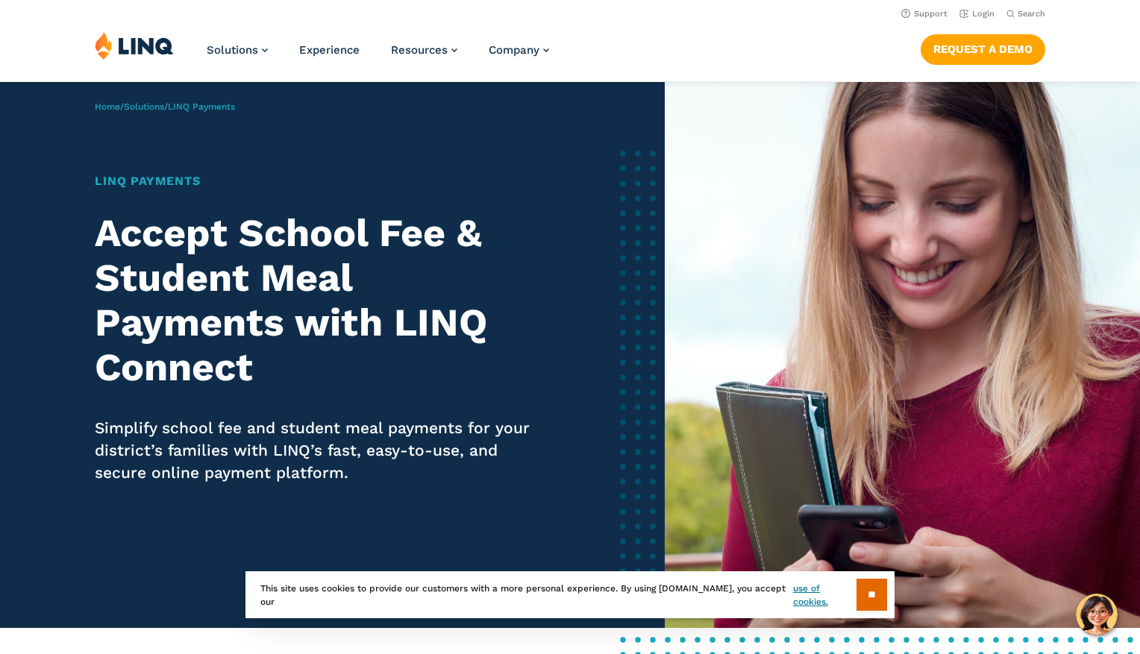  What do you see at coordinates (107, 107) in the screenshot?
I see `a: Home` at bounding box center [107, 107].